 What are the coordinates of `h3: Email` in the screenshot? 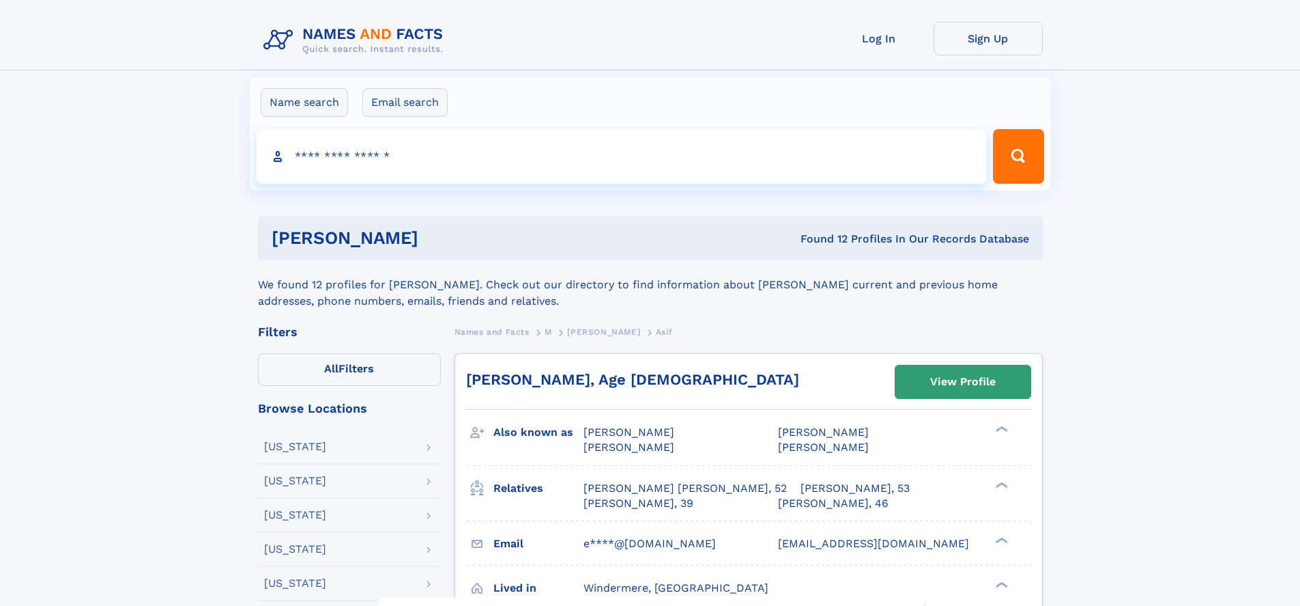 It's located at (539, 543).